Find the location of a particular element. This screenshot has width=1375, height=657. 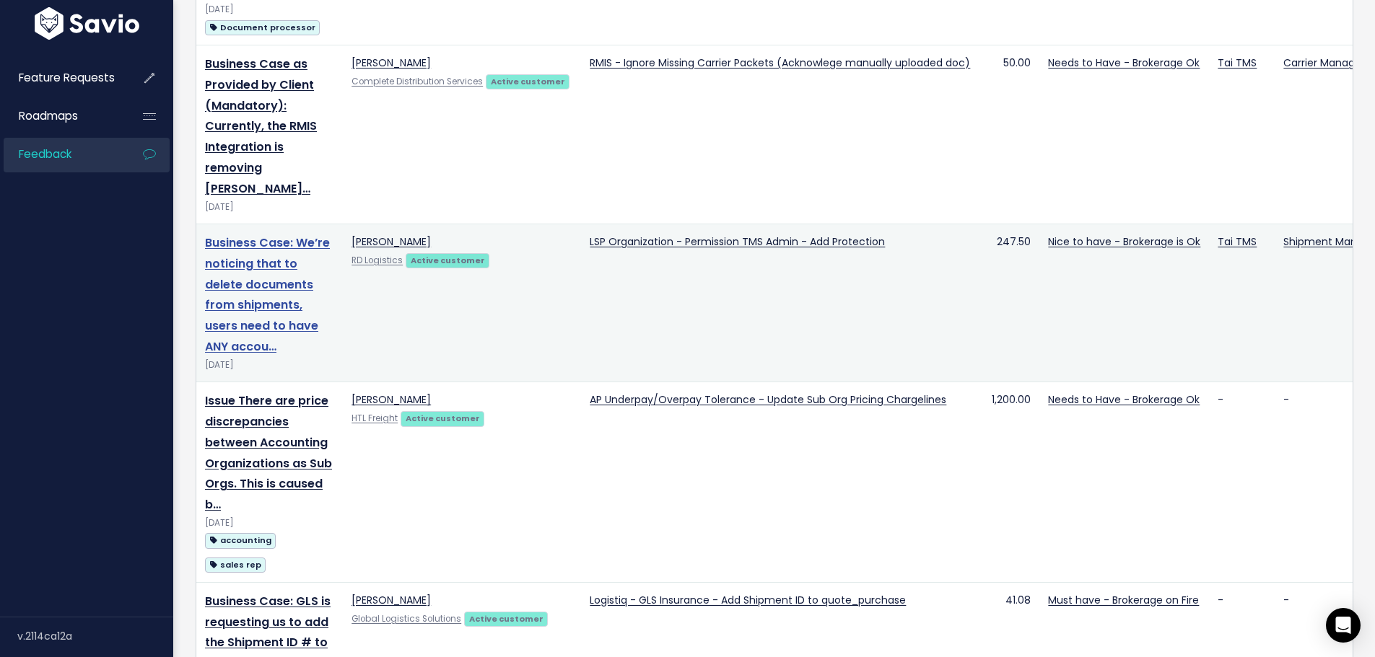

a: Complete Distribution Services is located at coordinates (417, 82).